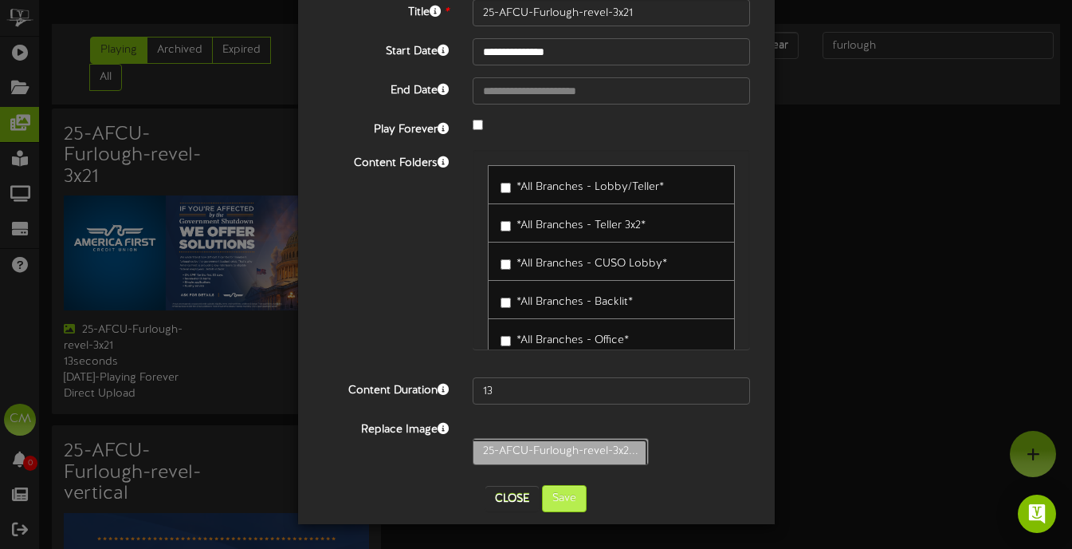 This screenshot has height=549, width=1072. I want to click on button: Close, so click(512, 498).